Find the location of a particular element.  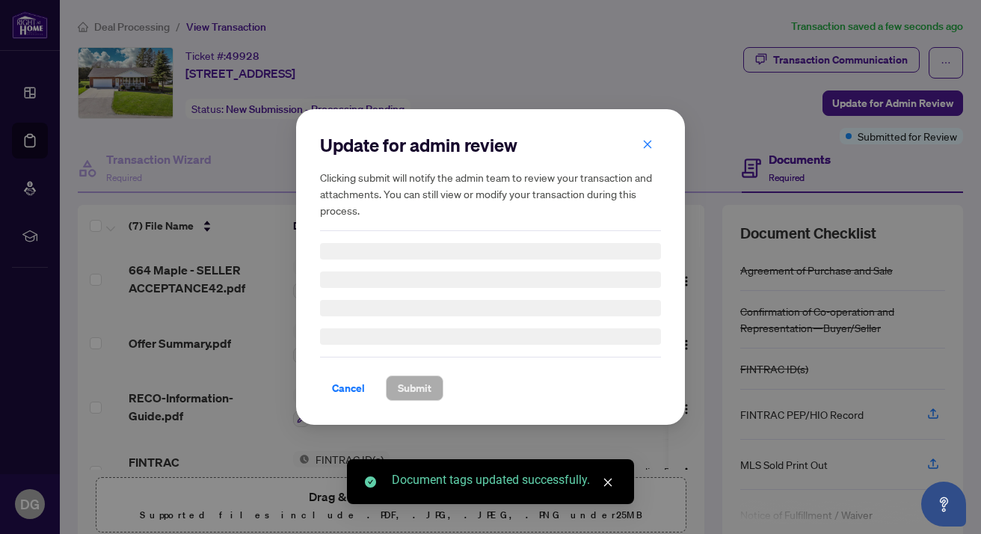

span: Cancel is located at coordinates (349, 388).